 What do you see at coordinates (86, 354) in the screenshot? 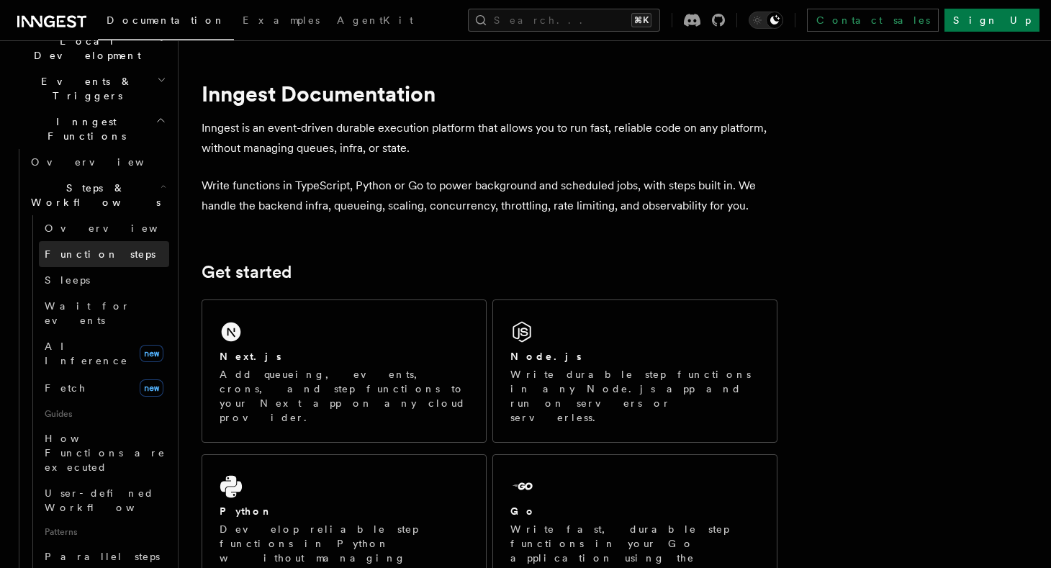
I see `span: AI Inference` at bounding box center [86, 354].